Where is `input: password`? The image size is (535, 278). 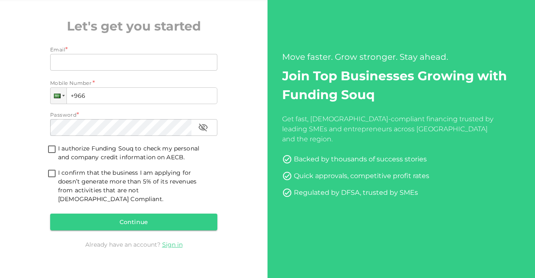 input: password is located at coordinates (121, 127).